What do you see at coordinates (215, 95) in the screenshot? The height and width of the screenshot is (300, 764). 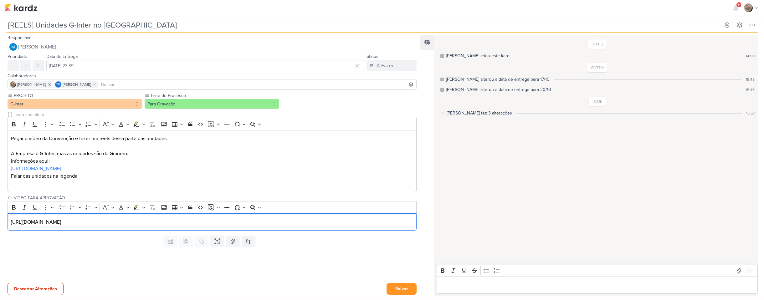 I see `label: Fase do Processo` at bounding box center [215, 95].